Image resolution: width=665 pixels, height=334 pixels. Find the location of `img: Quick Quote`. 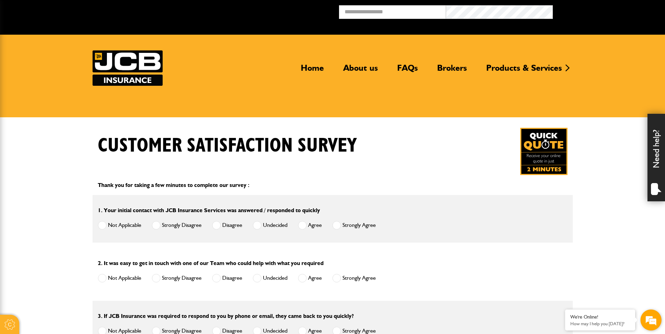

img: Quick Quote is located at coordinates (543, 151).